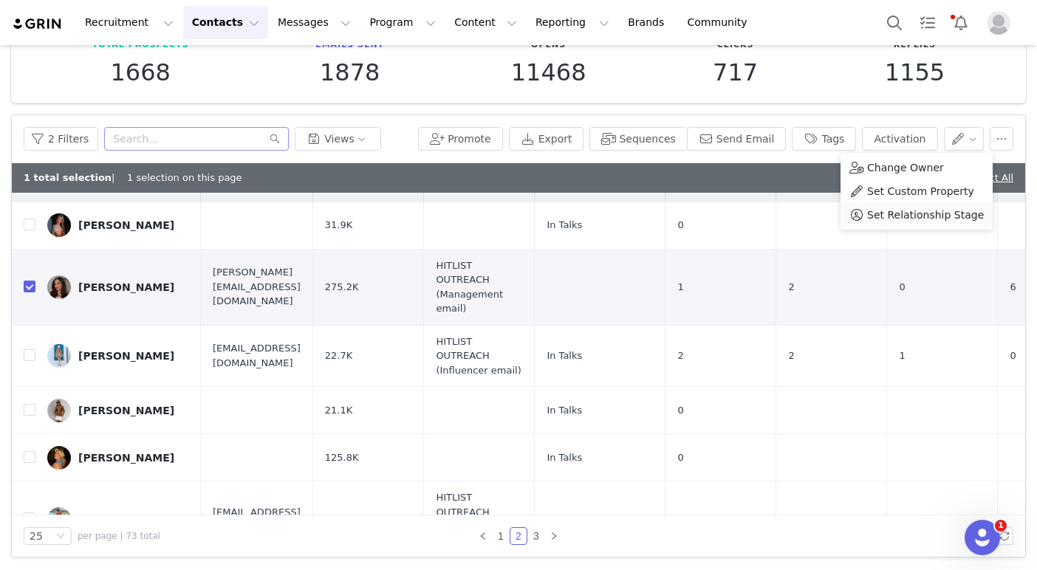  What do you see at coordinates (928, 22) in the screenshot?
I see `a: Tasks` at bounding box center [928, 22].